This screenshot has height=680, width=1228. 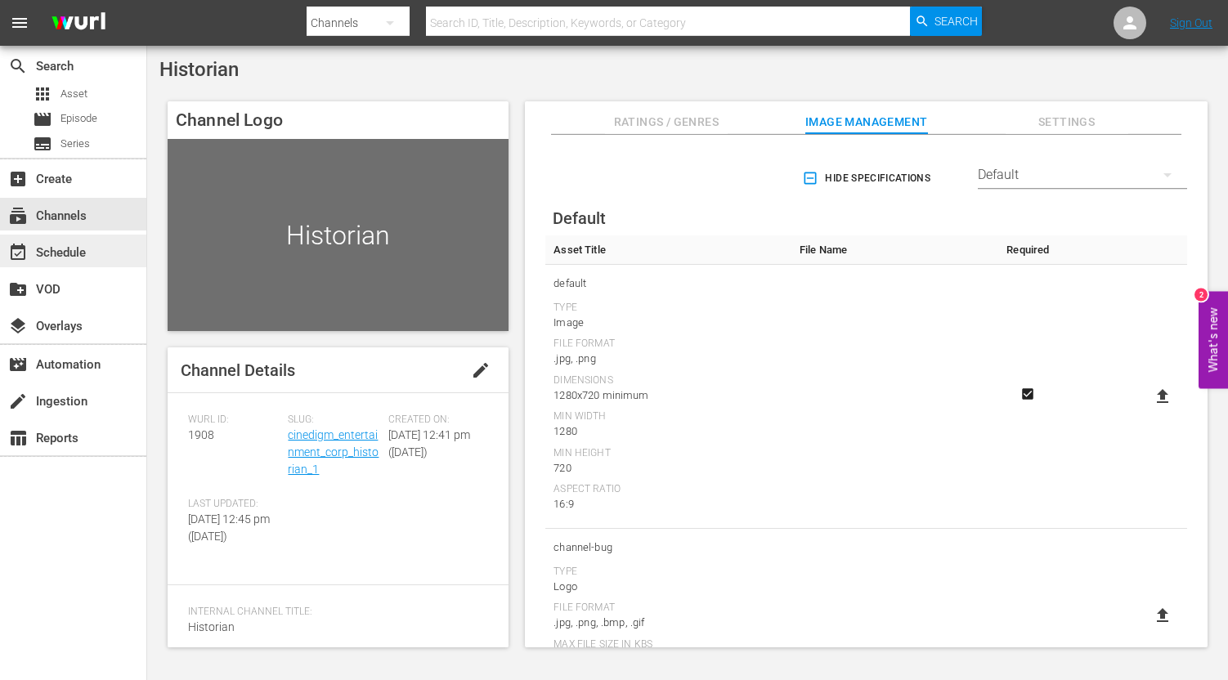 What do you see at coordinates (668, 381) in the screenshot?
I see `div: Dimensions` at bounding box center [668, 381].